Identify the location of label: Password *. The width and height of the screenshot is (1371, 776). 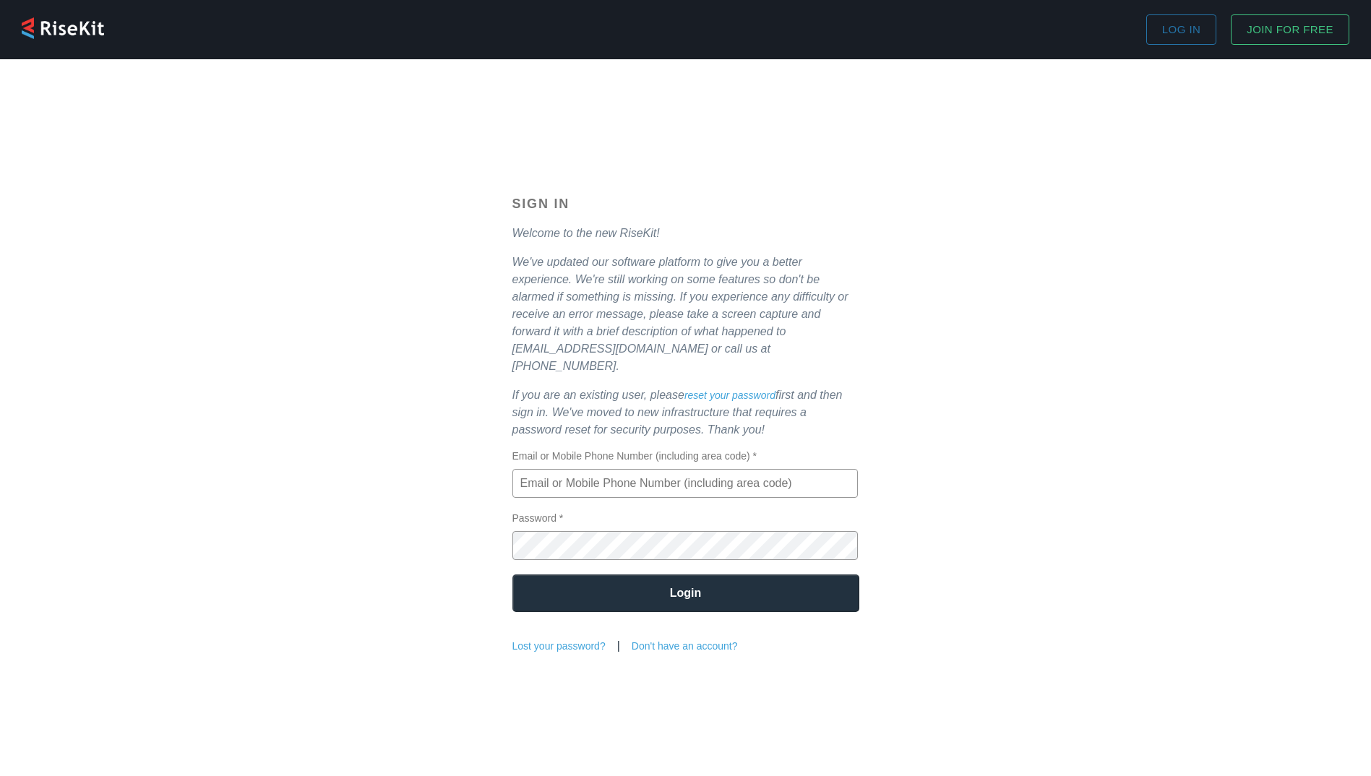
(686, 536).